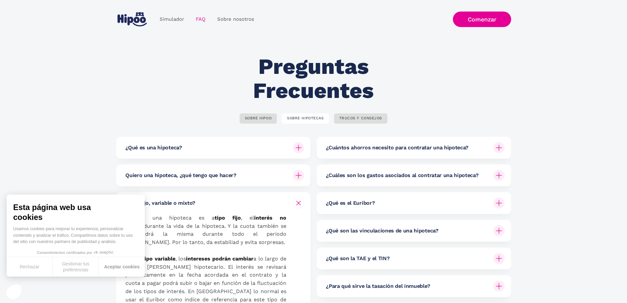 This screenshot has width=627, height=303. What do you see at coordinates (258, 118) in the screenshot?
I see `div: SOBRE HIPOO` at bounding box center [258, 118].